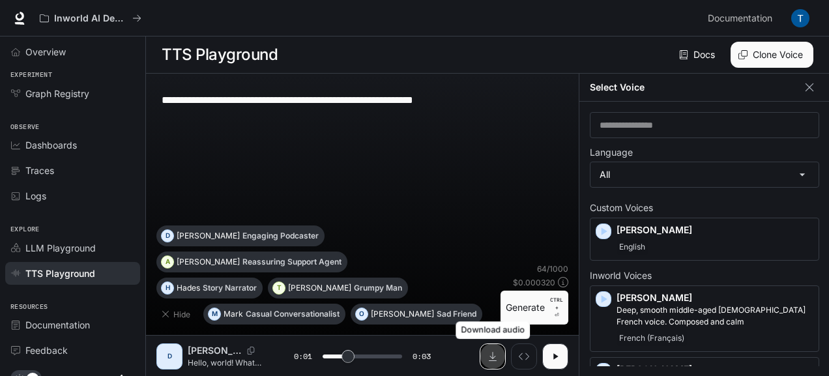 The image size is (829, 376). What do you see at coordinates (698, 55) in the screenshot?
I see `a: Docs` at bounding box center [698, 55].